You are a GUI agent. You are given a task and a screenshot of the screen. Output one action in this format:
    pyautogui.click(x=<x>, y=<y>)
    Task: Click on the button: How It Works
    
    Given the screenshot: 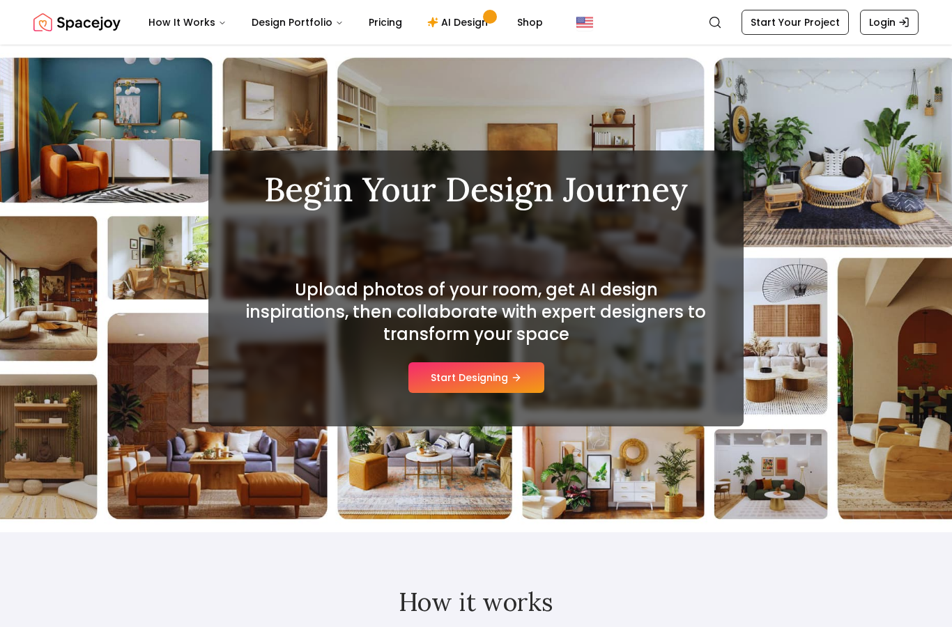 What is the action you would take?
    pyautogui.click(x=187, y=22)
    